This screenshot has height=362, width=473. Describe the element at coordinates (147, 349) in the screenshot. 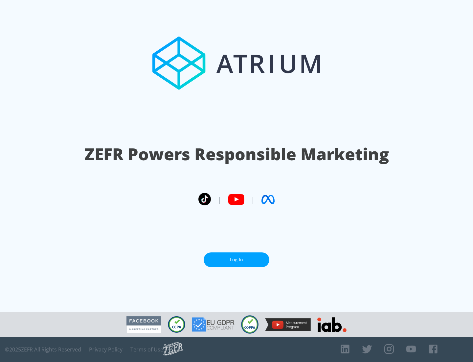

I see `a: Terms of Use` at that location.